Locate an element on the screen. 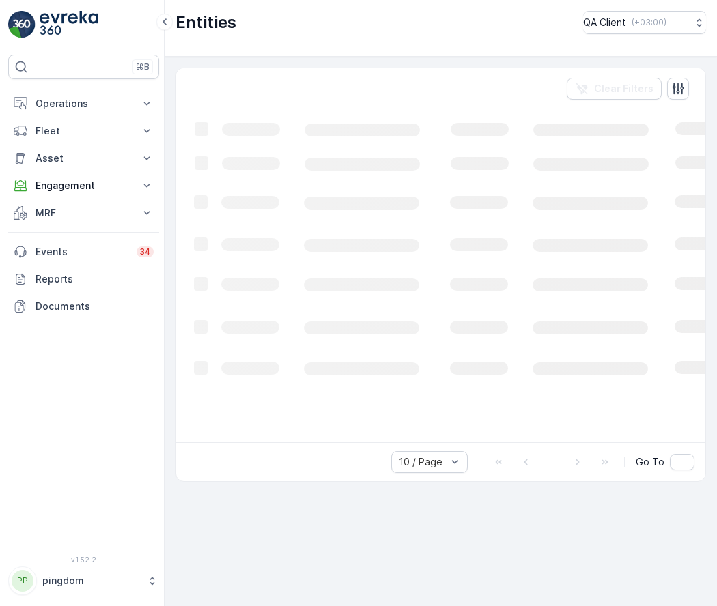  a: Events34 is located at coordinates (83, 252).